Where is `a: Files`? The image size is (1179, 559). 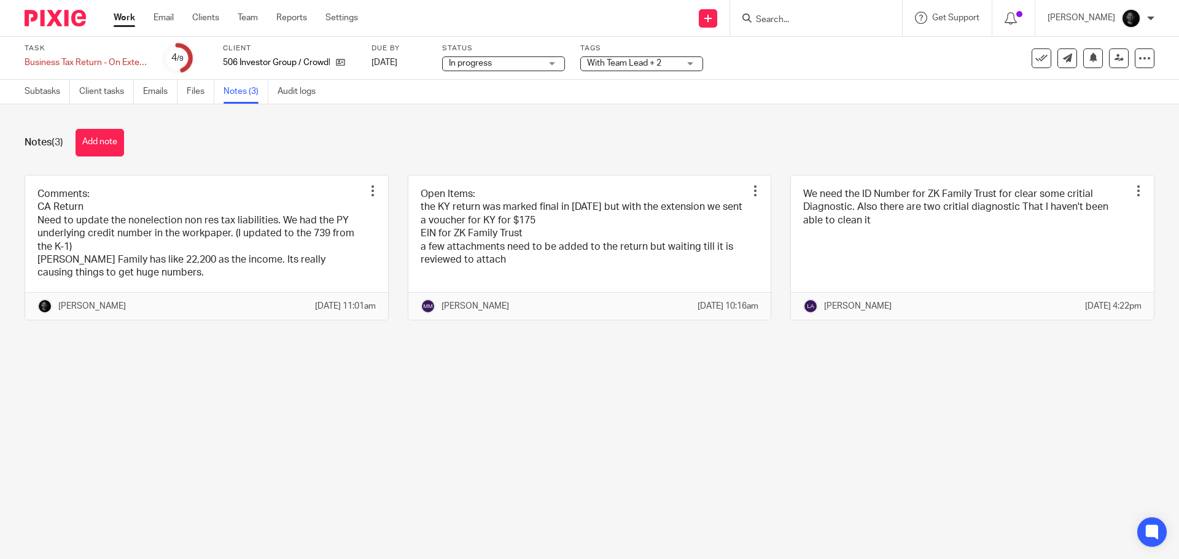 a: Files is located at coordinates (200, 91).